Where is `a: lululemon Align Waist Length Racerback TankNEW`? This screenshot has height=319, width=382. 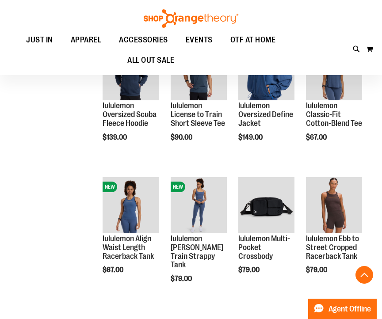 a: lululemon Align Waist Length Racerback TankNEW is located at coordinates (130, 206).